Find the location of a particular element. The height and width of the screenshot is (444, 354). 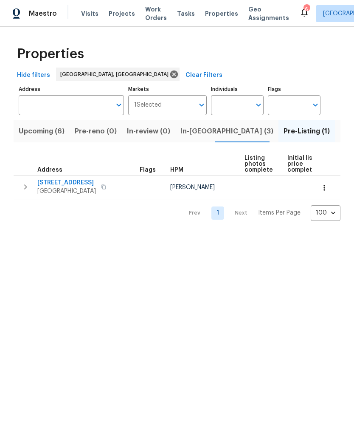

span: Hide filters is located at coordinates (34, 75).